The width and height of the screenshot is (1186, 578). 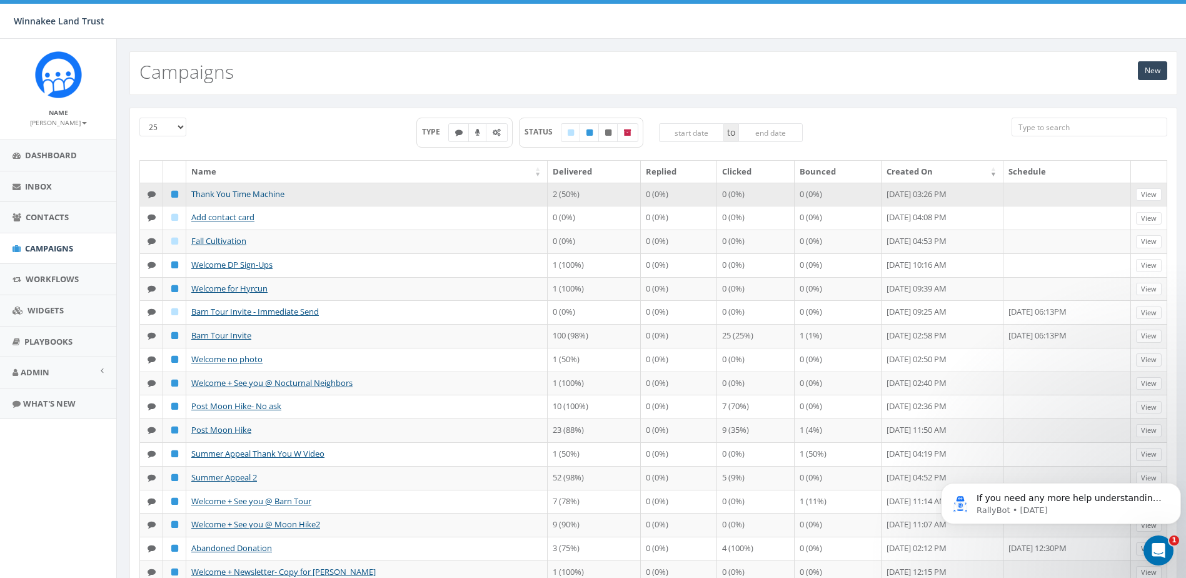 What do you see at coordinates (756, 336) in the screenshot?
I see `td: 25 (25%)` at bounding box center [756, 336].